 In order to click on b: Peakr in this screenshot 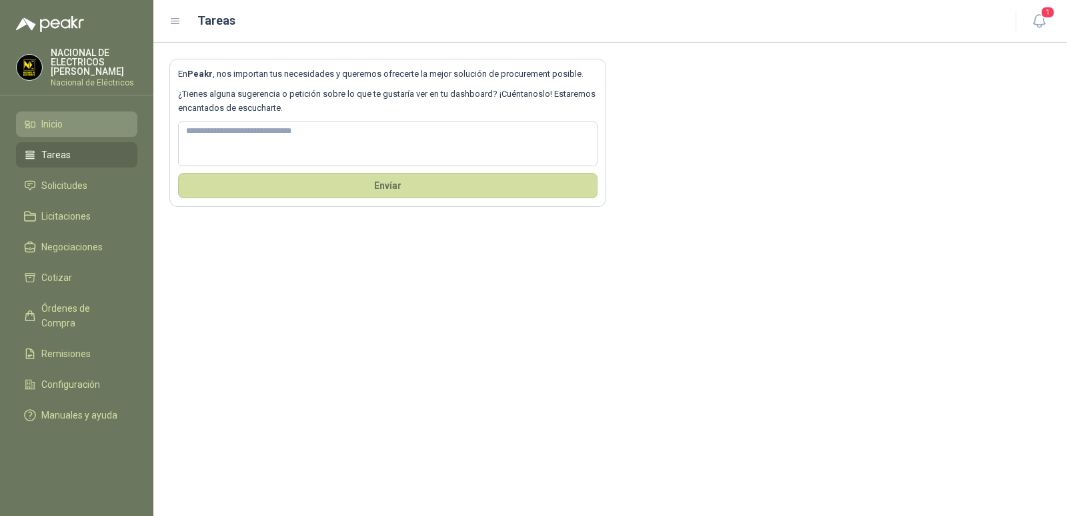, I will do `click(200, 73)`.